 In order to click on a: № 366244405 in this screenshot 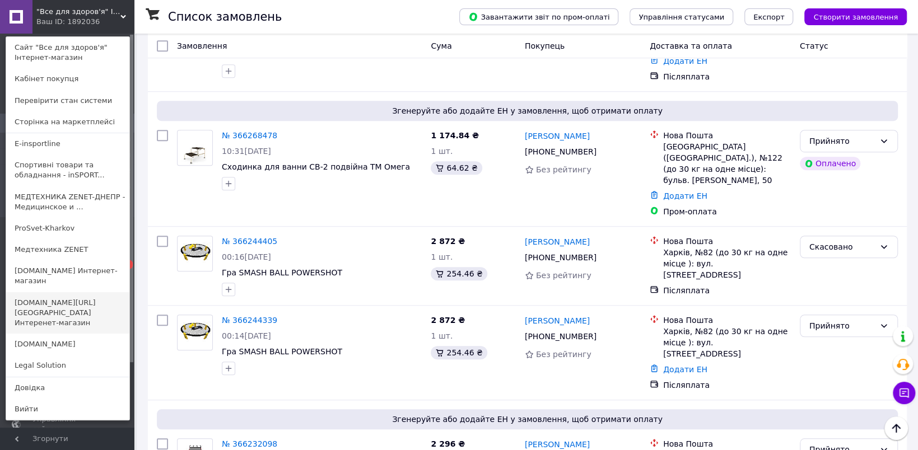, I will do `click(249, 241)`.